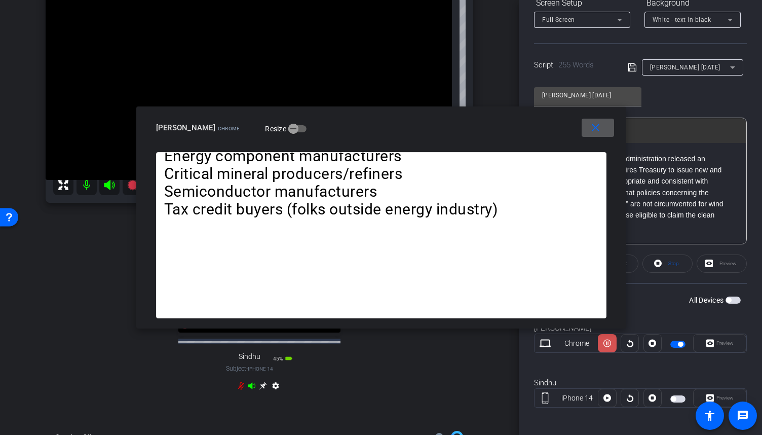 This screenshot has height=435, width=762. I want to click on span: White - text in black, so click(682, 20).